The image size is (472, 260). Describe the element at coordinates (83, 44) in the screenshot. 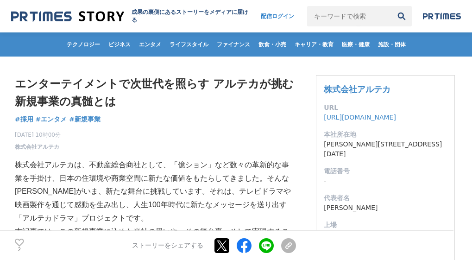

I see `span: テクノロジー` at that location.